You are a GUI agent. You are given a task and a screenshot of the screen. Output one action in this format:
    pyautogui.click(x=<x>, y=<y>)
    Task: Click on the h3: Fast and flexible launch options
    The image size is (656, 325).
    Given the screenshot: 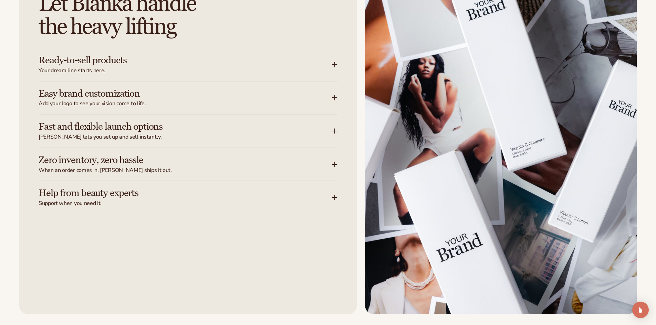 What is the action you would take?
    pyautogui.click(x=175, y=127)
    